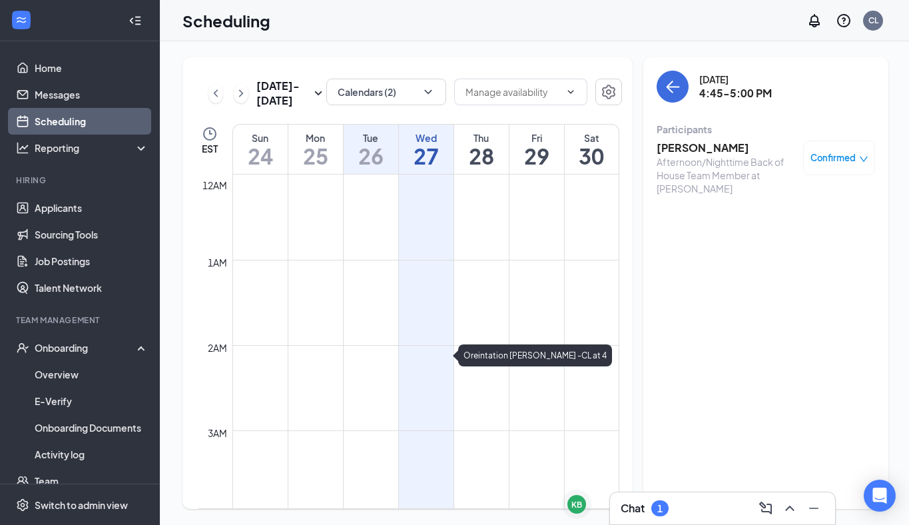 The width and height of the screenshot is (909, 525). I want to click on span: Confirmed, so click(833, 158).